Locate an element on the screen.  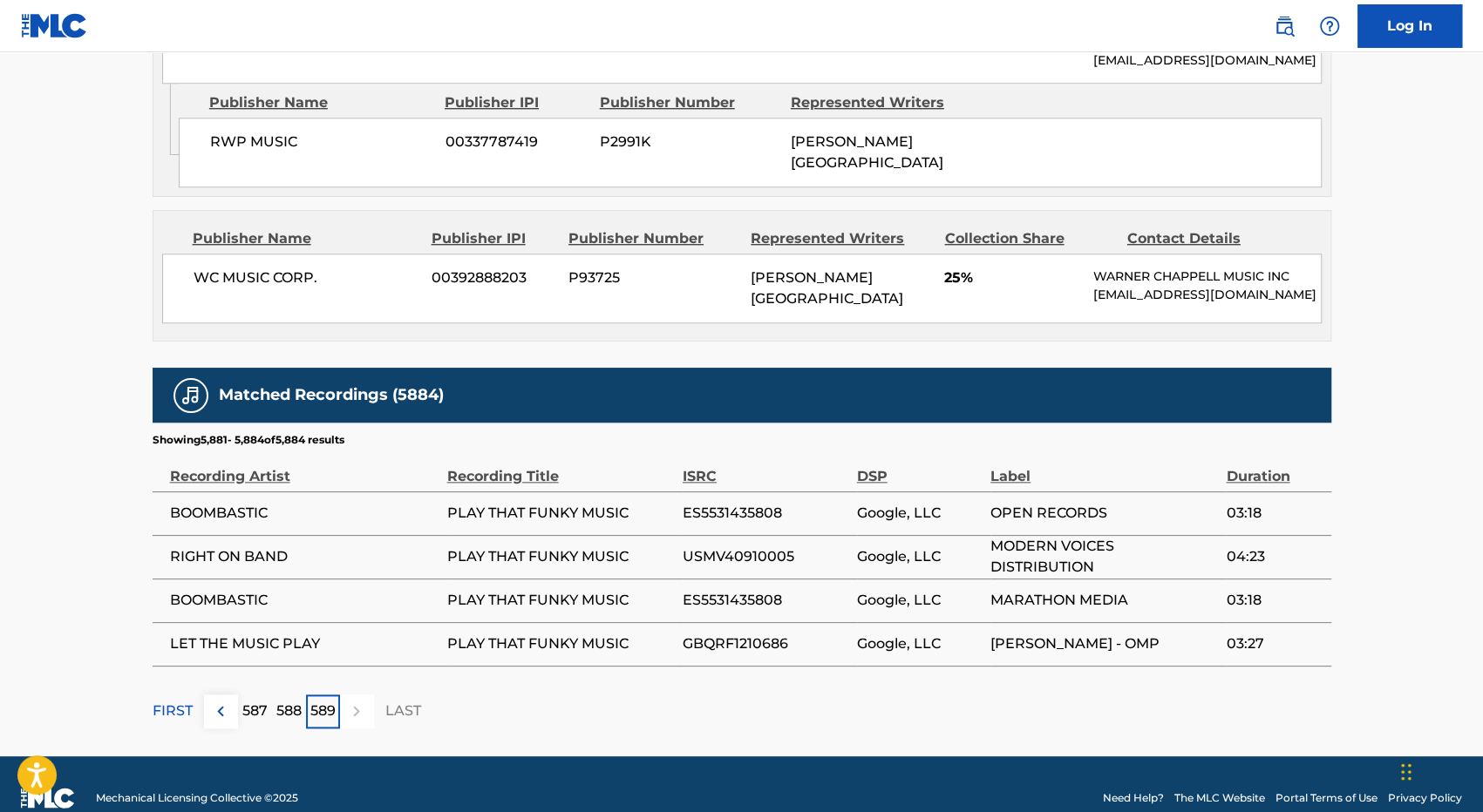
p: 589 is located at coordinates (323, 711).